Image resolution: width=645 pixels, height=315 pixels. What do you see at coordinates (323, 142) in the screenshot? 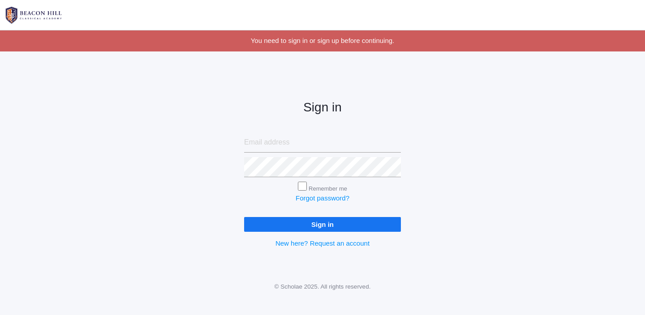
I see `input: Email address` at bounding box center [323, 142].